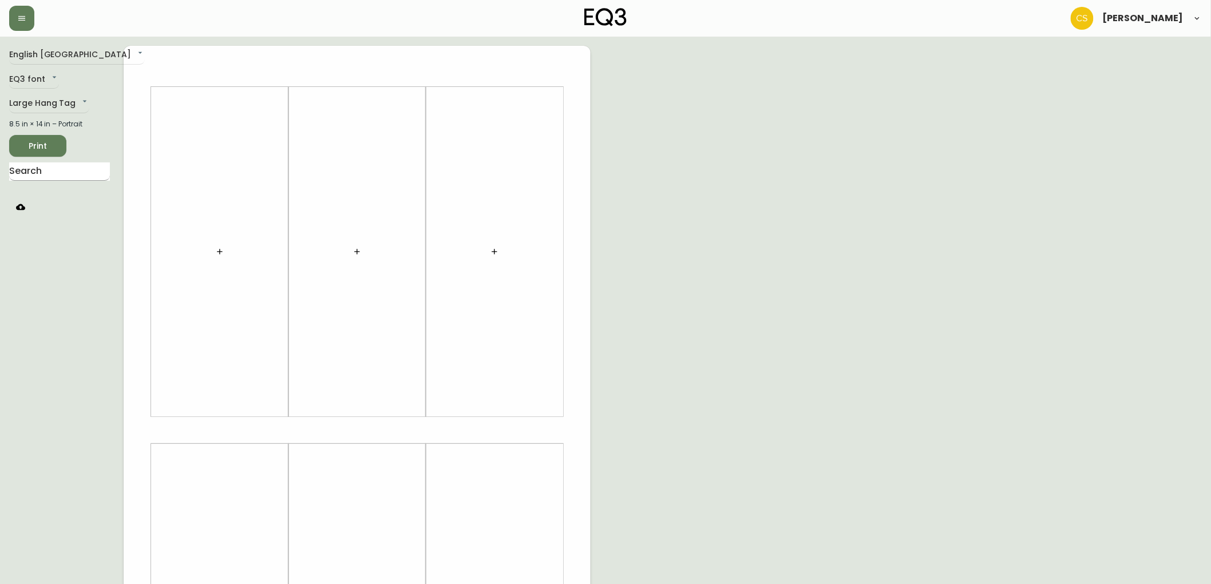  I want to click on img: 996bfd46d64b78802a67b62ffe4c27a2, so click(1082, 18).